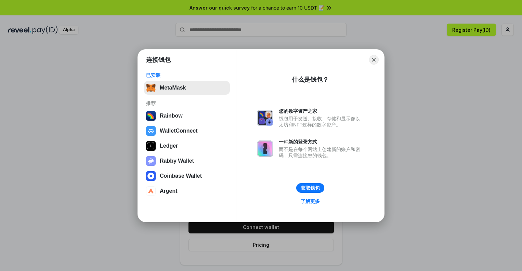 The width and height of the screenshot is (522, 271). Describe the element at coordinates (171, 116) in the screenshot. I see `div: Rainbow` at that location.